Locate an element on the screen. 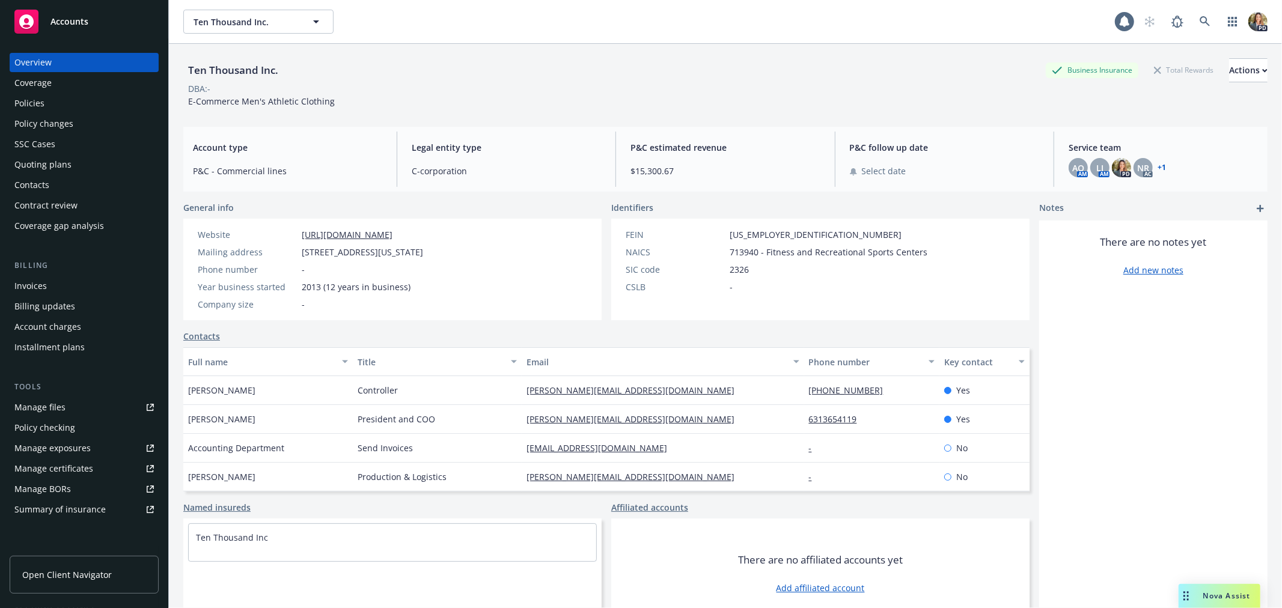  div: Tools is located at coordinates (84, 387).